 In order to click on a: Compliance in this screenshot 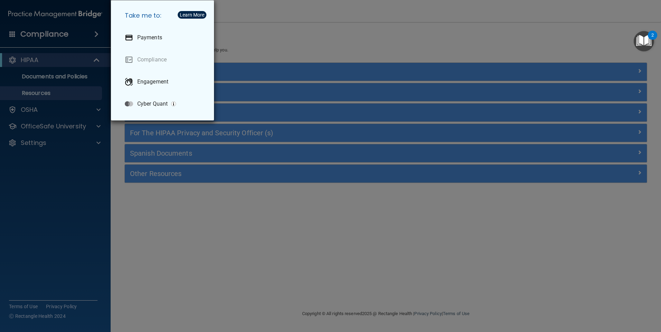, I will do `click(164, 60)`.